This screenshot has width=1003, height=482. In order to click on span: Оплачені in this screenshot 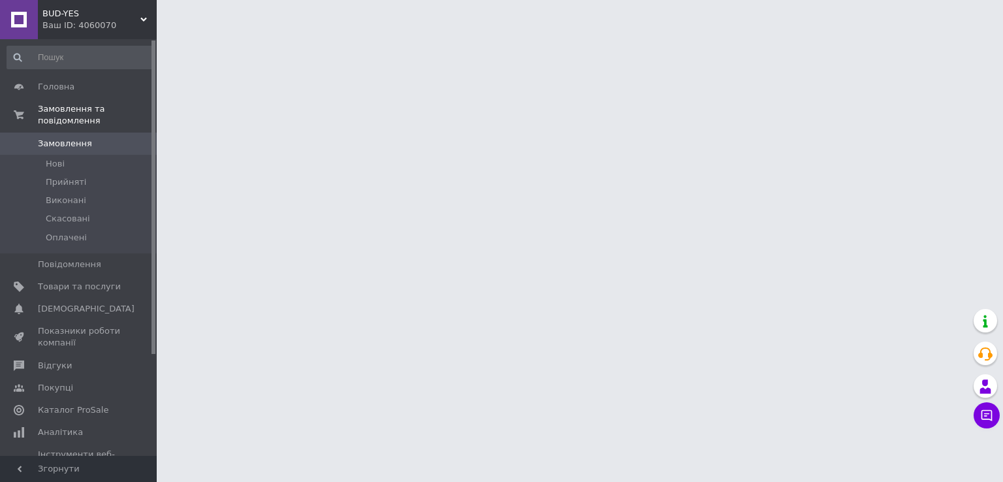, I will do `click(66, 238)`.